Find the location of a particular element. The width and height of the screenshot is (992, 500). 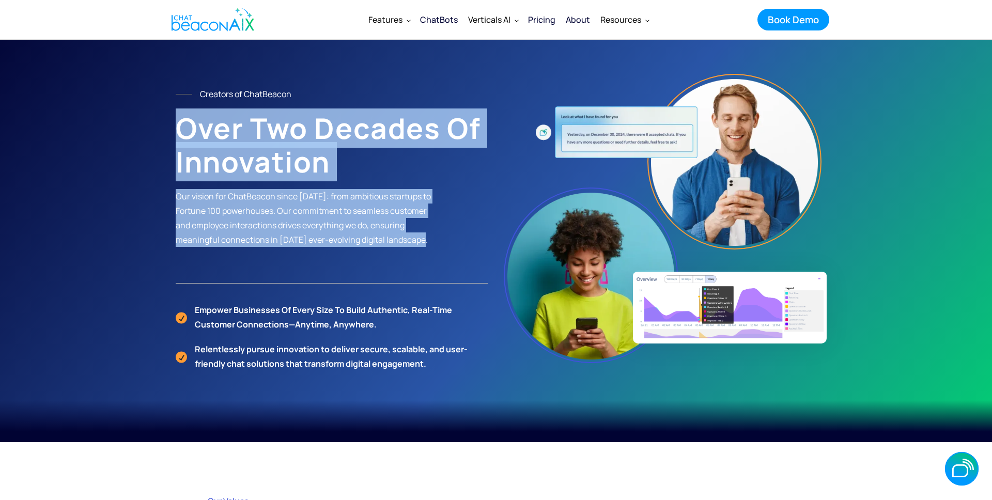

div: Pricing is located at coordinates (542, 20).